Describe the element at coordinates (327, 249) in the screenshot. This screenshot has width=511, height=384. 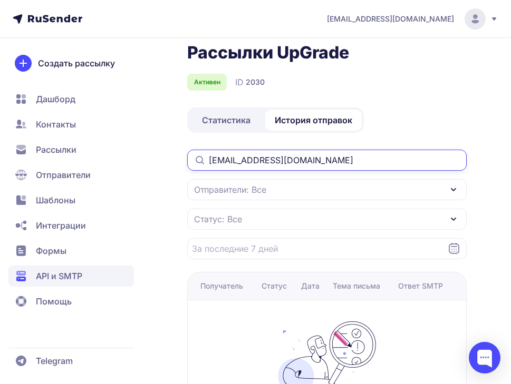
I see `input: Datepicker input` at that location.